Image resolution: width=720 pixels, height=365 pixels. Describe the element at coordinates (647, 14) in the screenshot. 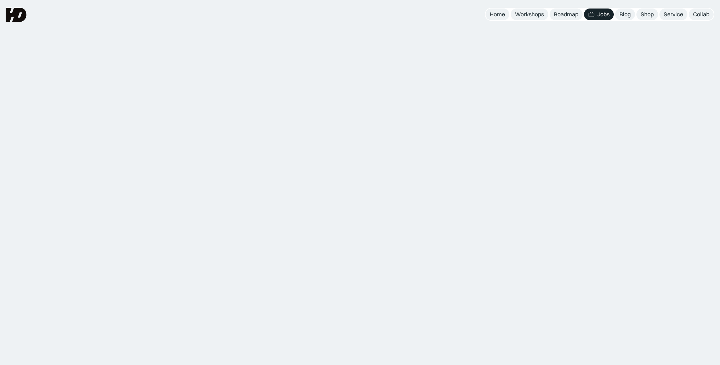

I see `a: Shop` at that location.